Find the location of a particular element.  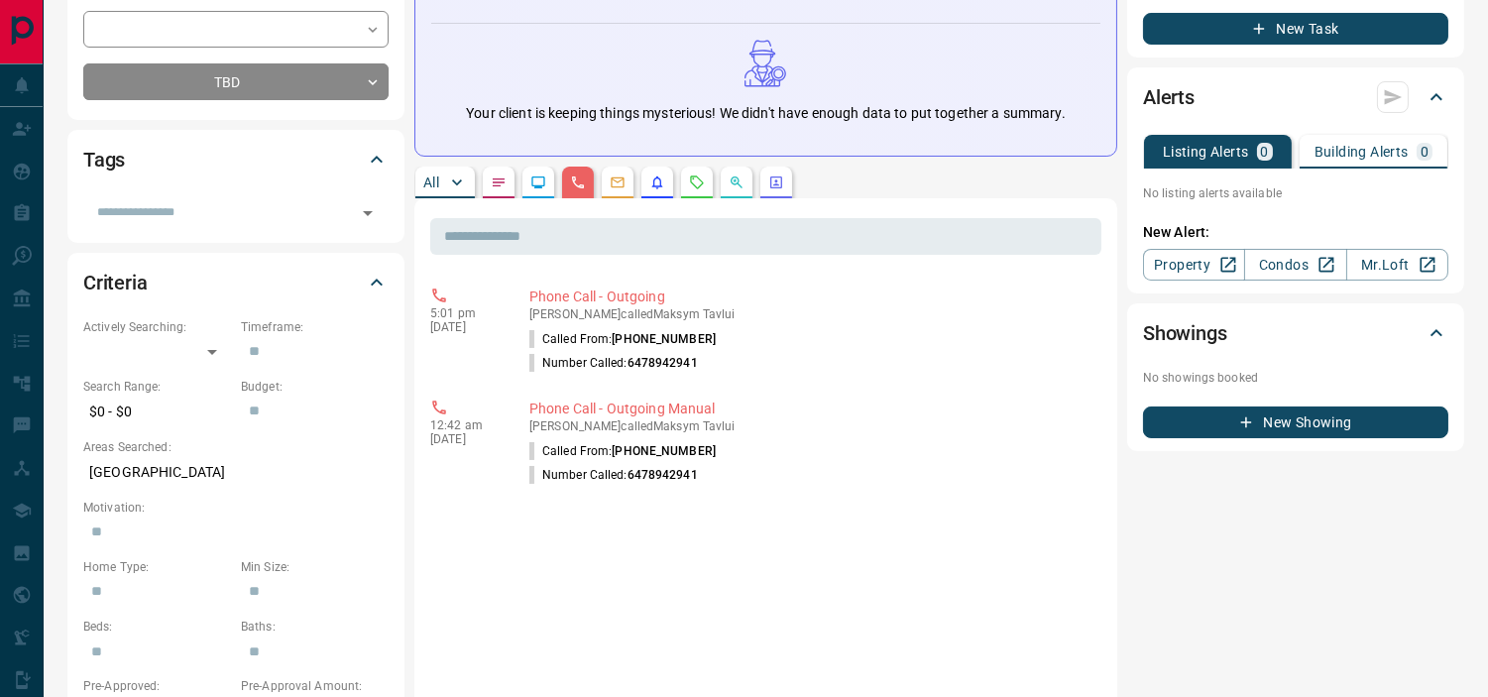

svg: Calls is located at coordinates (578, 182).